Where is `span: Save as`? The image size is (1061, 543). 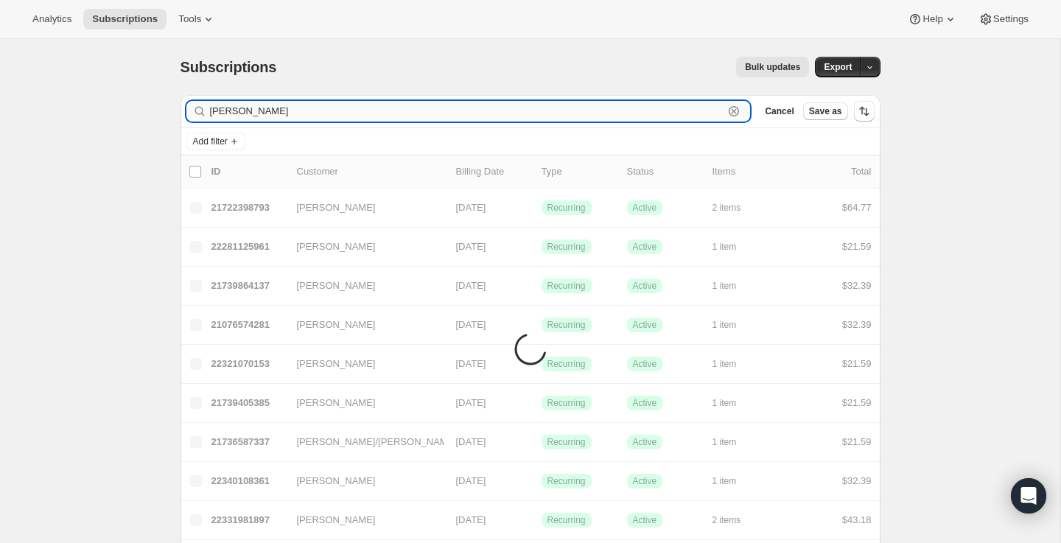 span: Save as is located at coordinates (825, 111).